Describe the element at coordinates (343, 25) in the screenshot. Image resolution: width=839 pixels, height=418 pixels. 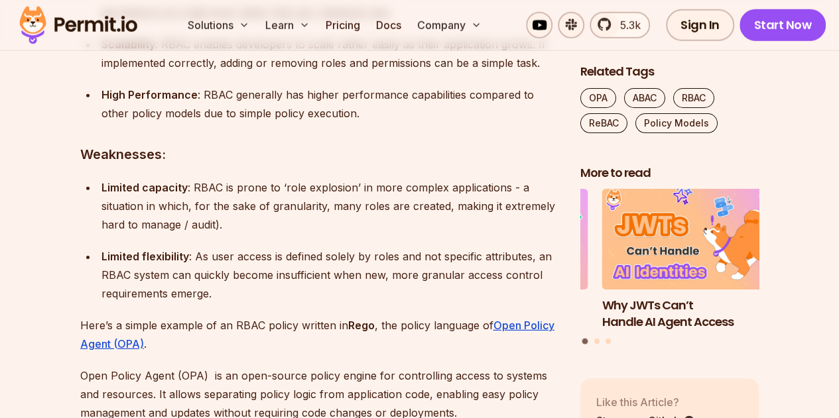
I see `a: Pricing` at that location.